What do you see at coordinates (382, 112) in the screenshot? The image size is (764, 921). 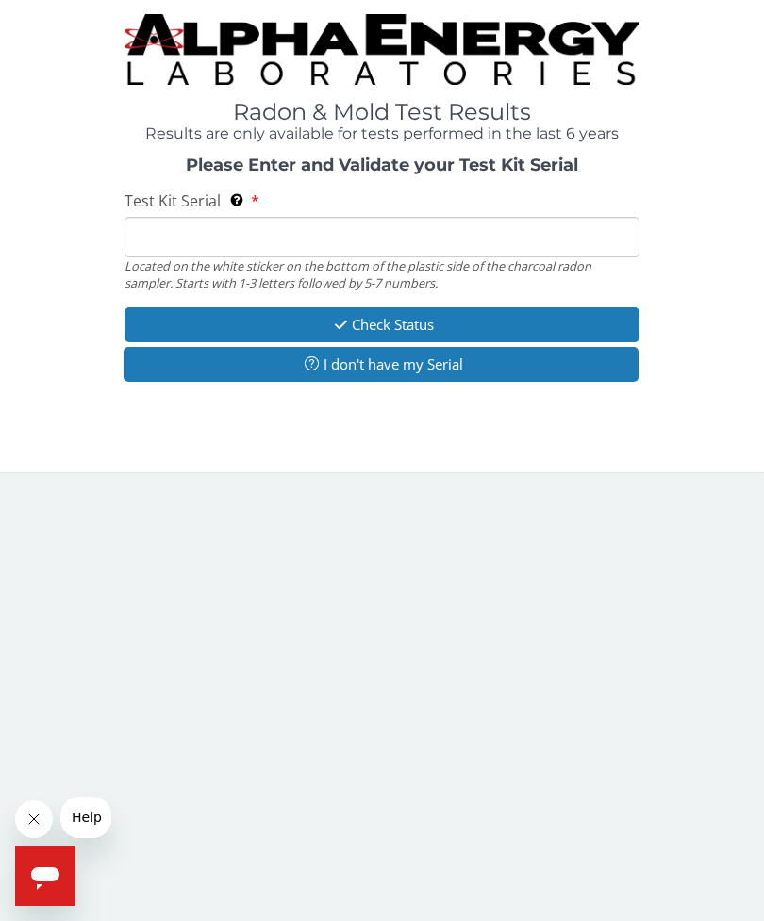 I see `h1: Radon & Mold Test Results` at bounding box center [382, 112].